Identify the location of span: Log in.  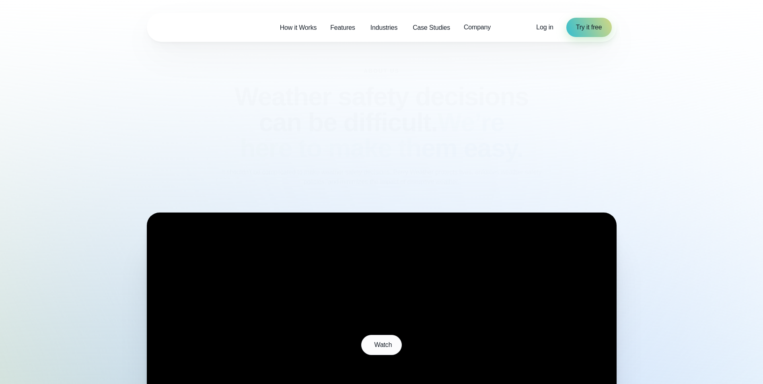
(544, 27).